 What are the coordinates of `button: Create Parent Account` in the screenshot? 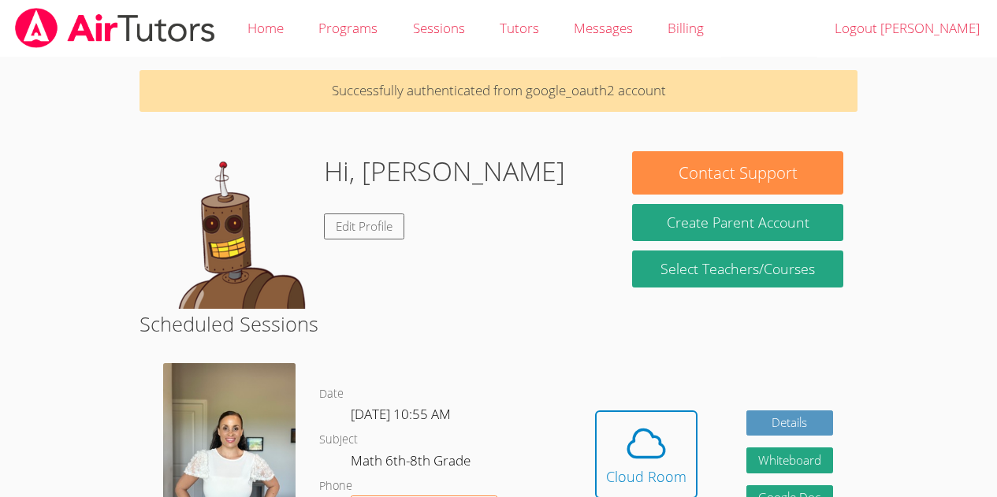 It's located at (737, 222).